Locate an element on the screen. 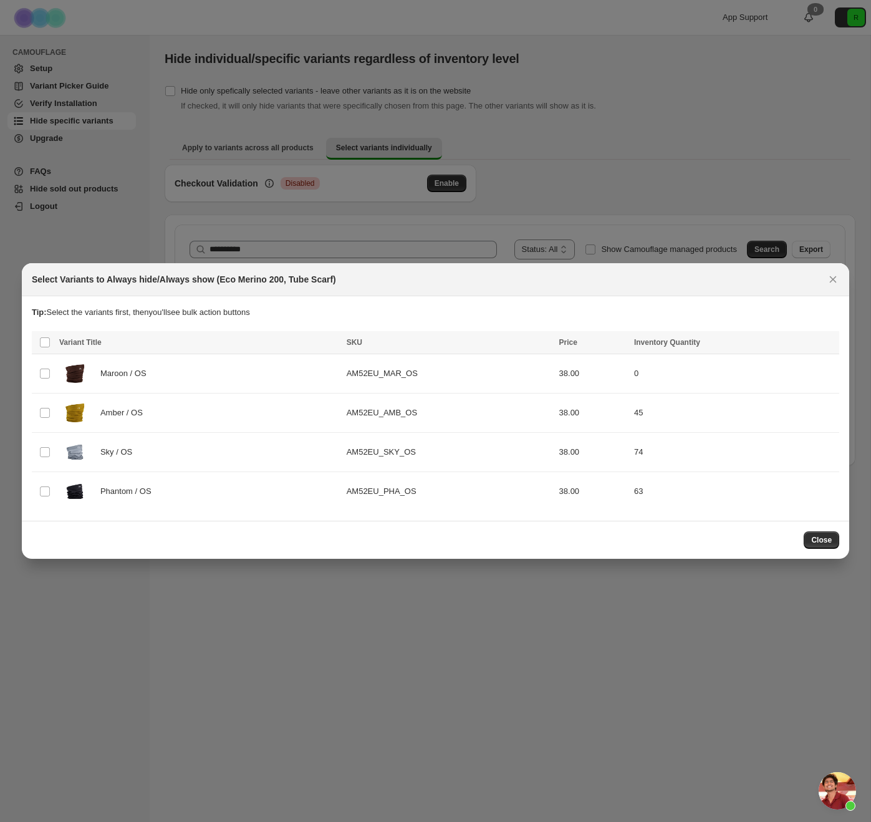  p: Select the variants first, then you'll see bulk action buttons is located at coordinates (435, 312).